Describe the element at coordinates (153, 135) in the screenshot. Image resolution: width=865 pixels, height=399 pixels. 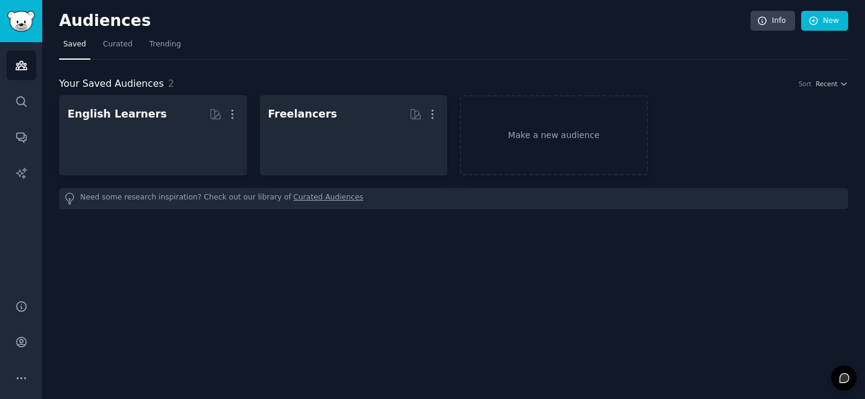
I see `a: English Learners` at that location.